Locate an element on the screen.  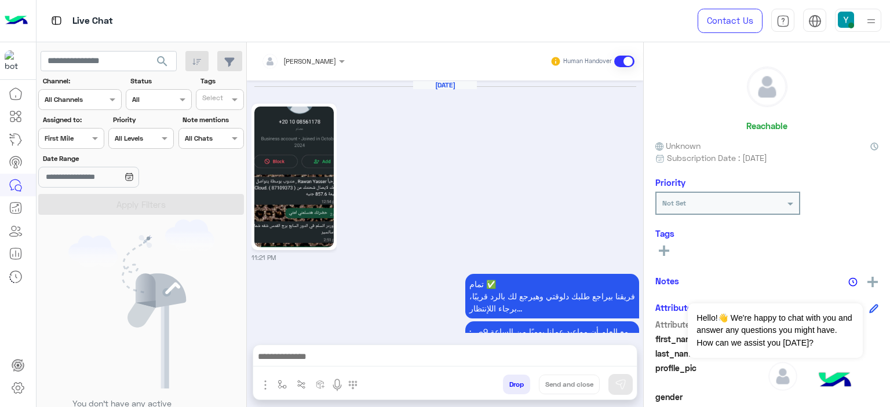
img: send voice note is located at coordinates (337, 385).